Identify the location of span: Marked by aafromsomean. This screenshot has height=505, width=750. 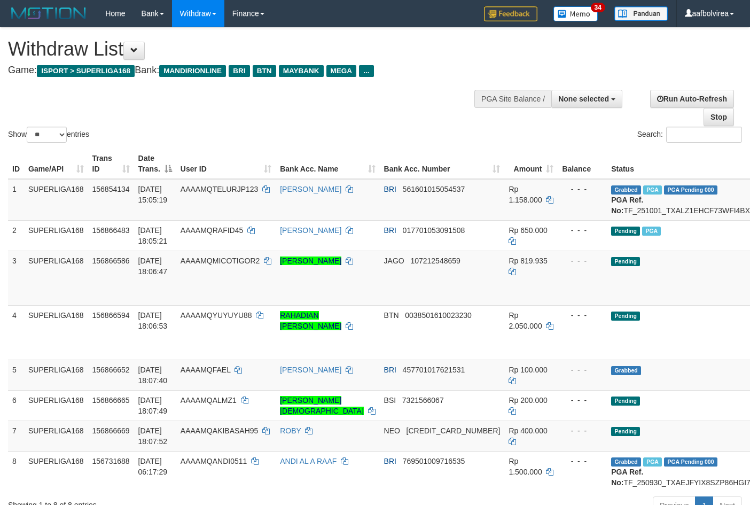
(652, 461).